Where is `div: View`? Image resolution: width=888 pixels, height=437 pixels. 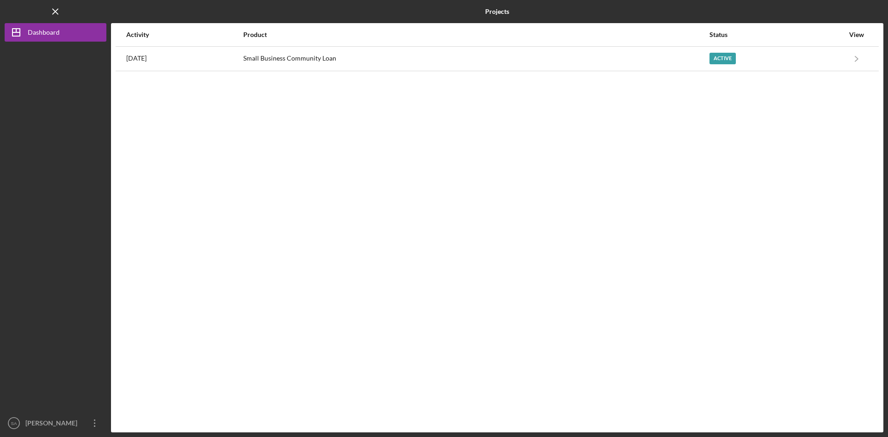 div: View is located at coordinates (857, 35).